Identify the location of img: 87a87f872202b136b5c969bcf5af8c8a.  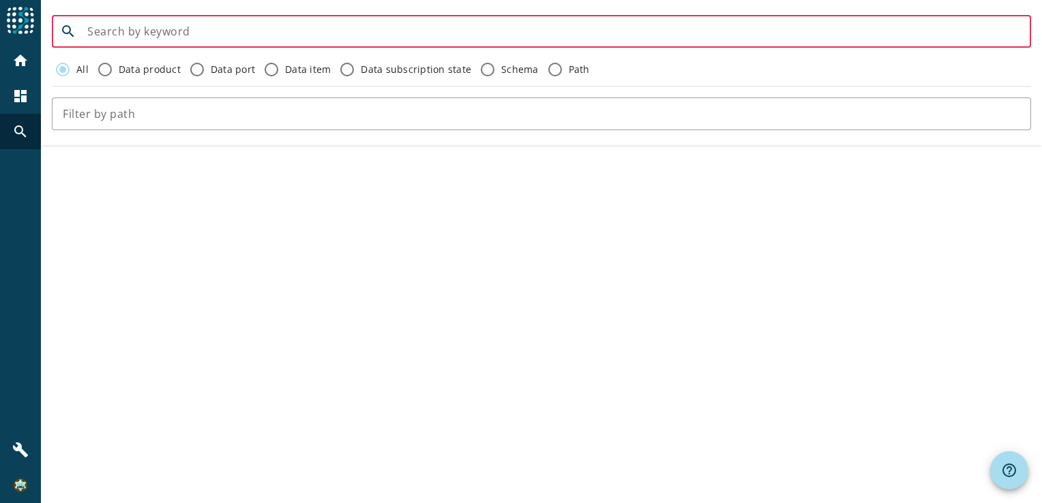
(20, 486).